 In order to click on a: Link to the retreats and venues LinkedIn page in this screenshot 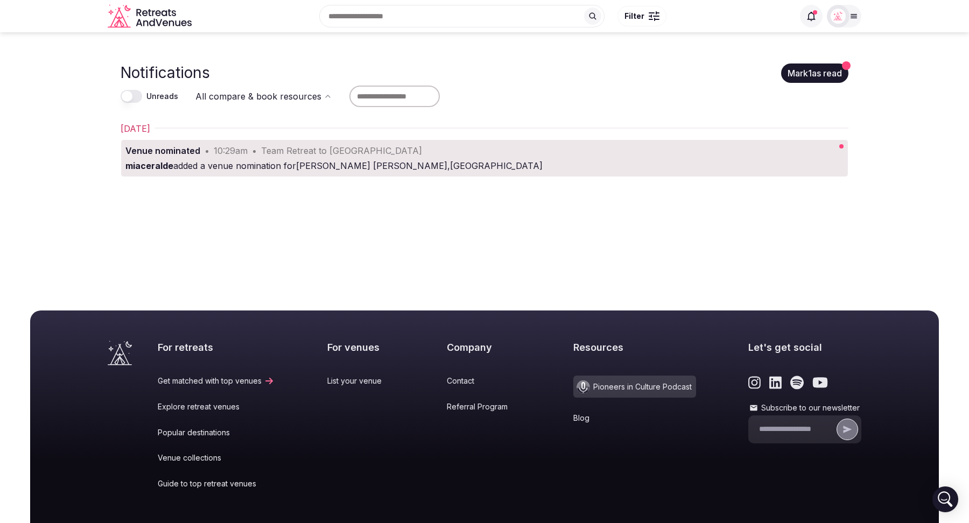, I will do `click(775, 383)`.